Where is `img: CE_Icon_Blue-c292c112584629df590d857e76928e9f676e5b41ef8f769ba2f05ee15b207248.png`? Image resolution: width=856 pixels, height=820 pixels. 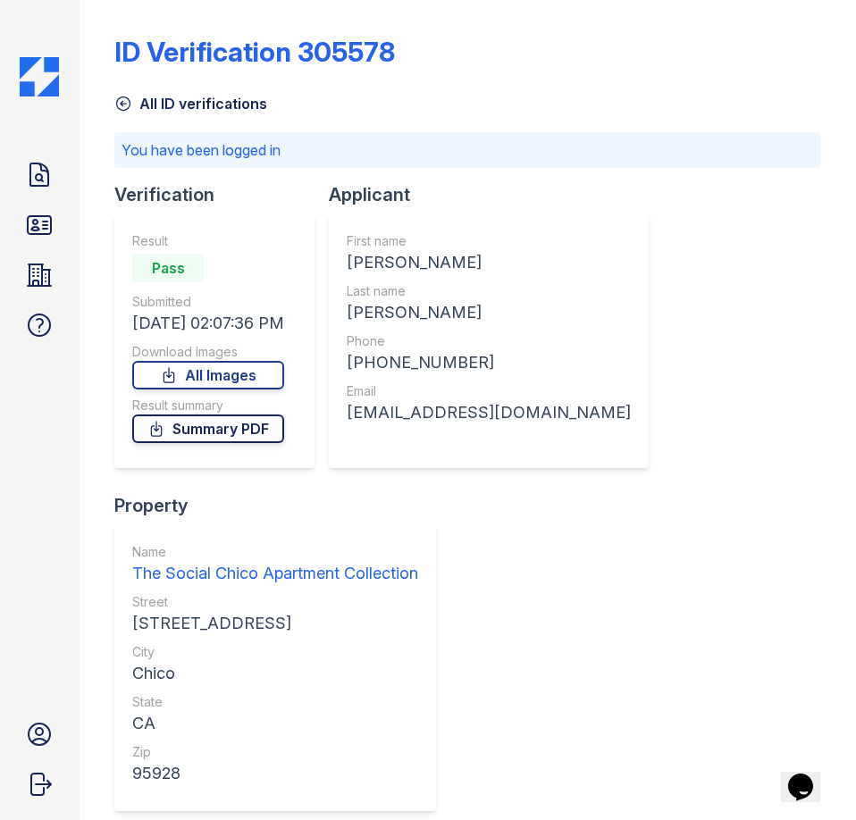
img: CE_Icon_Blue-c292c112584629df590d857e76928e9f676e5b41ef8f769ba2f05ee15b207248.png is located at coordinates (39, 77).